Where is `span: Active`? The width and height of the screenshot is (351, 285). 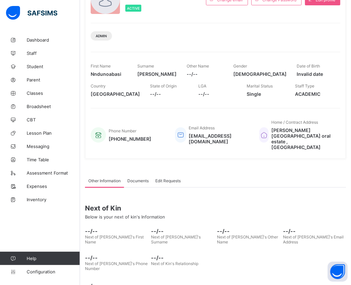
span: Active is located at coordinates (133, 8).